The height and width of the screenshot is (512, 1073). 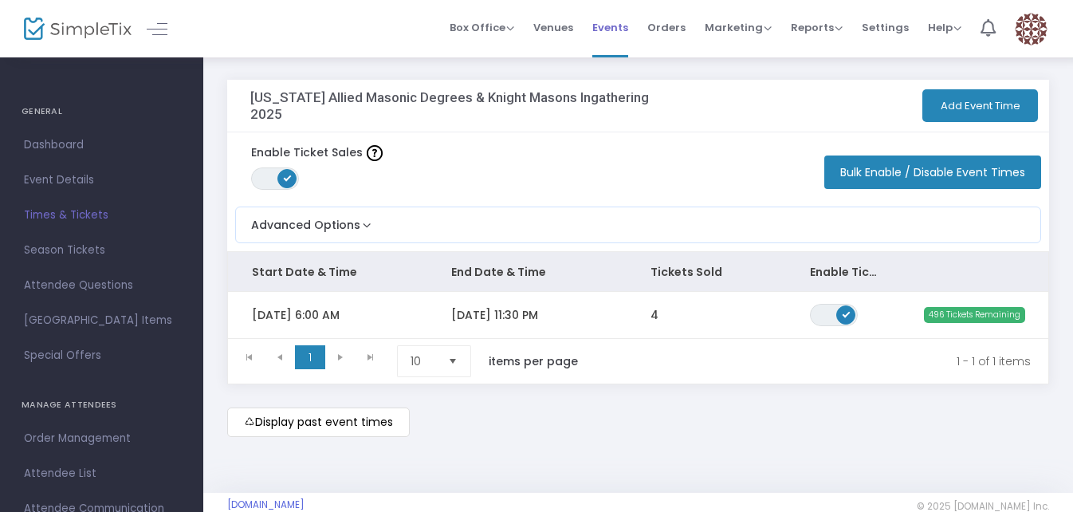 I want to click on span: Season Tickets, so click(x=101, y=250).